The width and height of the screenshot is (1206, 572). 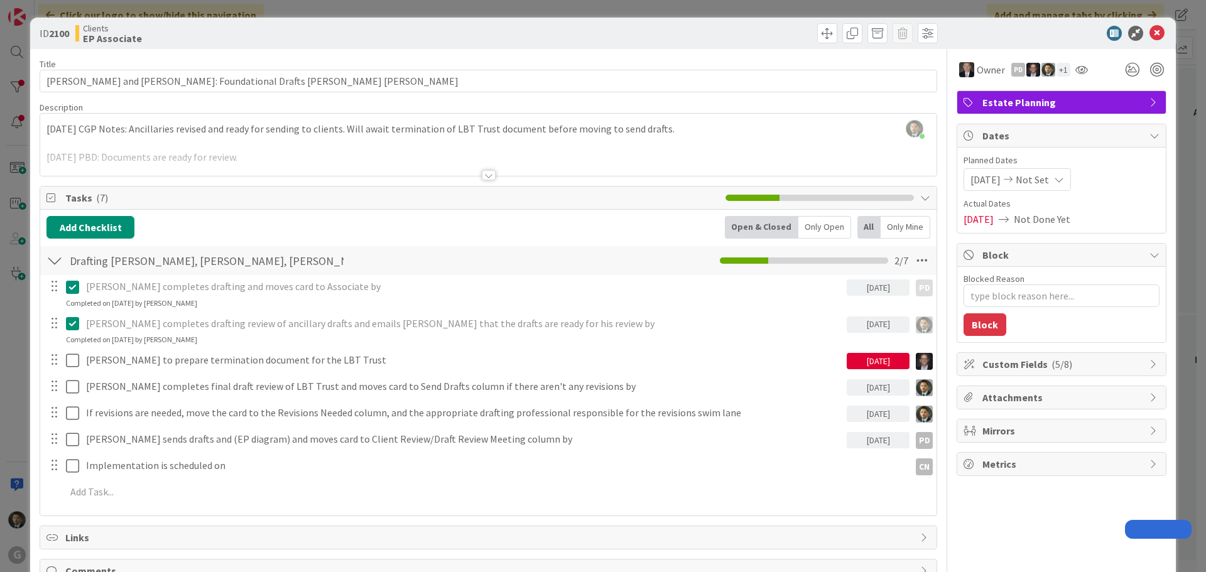 What do you see at coordinates (488, 81) in the screenshot?
I see `input: type card name here...` at bounding box center [488, 81].